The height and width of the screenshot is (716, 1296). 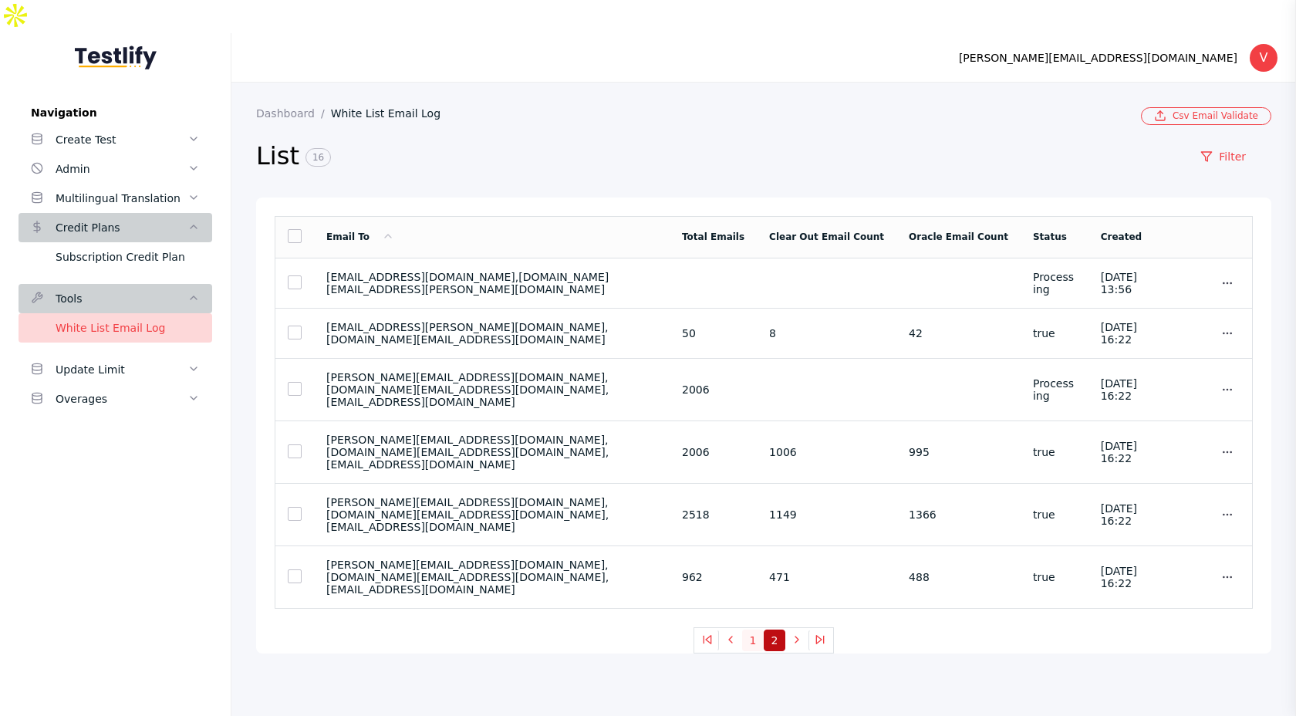 I want to click on div: Credit Plans, so click(x=121, y=228).